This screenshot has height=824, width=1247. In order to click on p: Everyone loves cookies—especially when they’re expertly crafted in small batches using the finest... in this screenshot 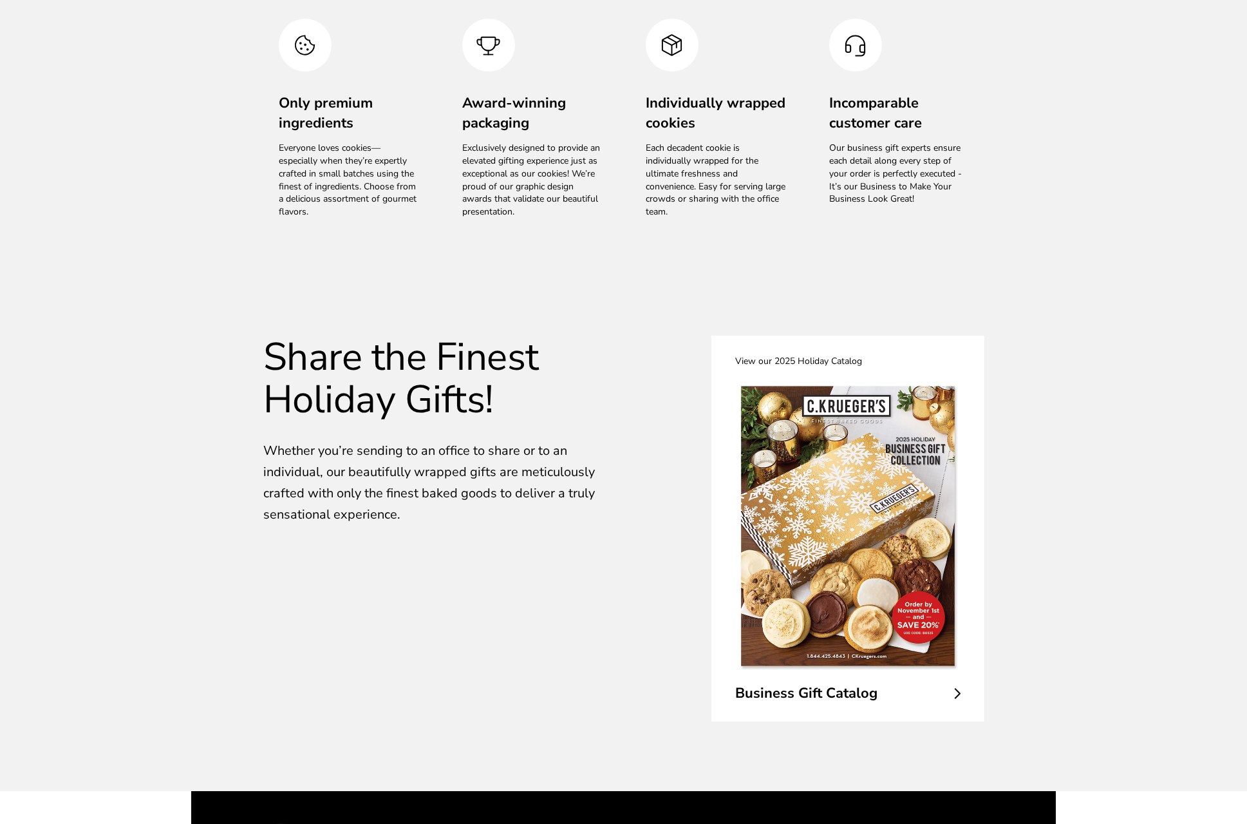, I will do `click(348, 180)`.